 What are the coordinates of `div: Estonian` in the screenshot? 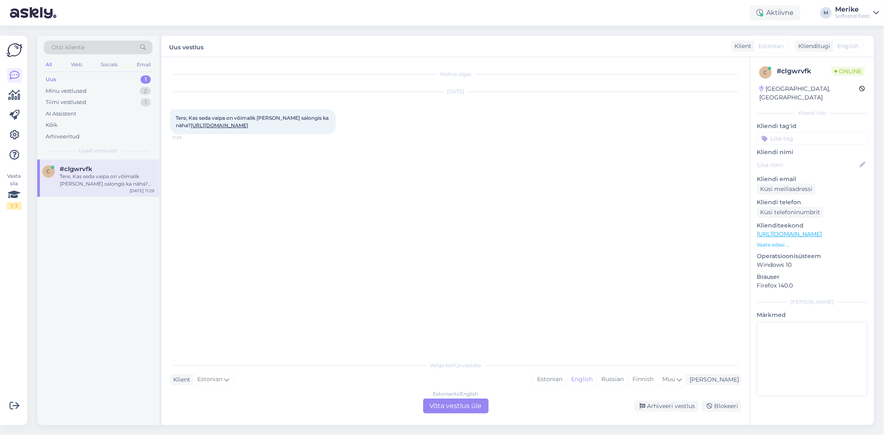 It's located at (550, 380).